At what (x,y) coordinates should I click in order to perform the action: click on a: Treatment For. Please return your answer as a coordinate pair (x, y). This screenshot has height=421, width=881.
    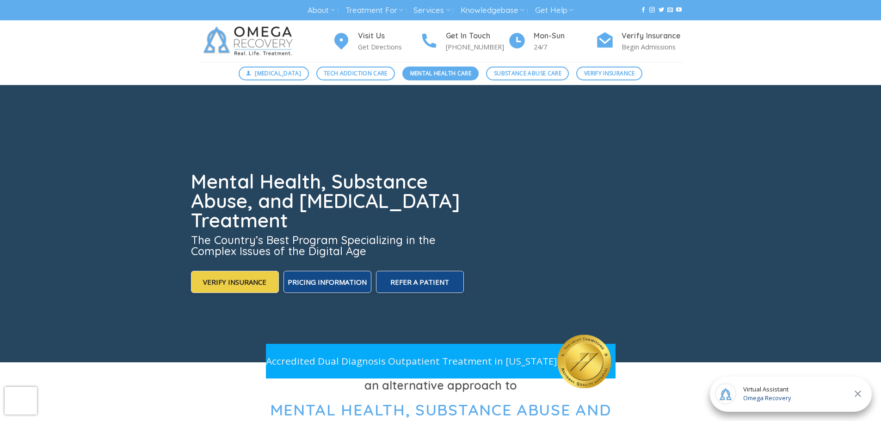
    Looking at the image, I should click on (374, 10).